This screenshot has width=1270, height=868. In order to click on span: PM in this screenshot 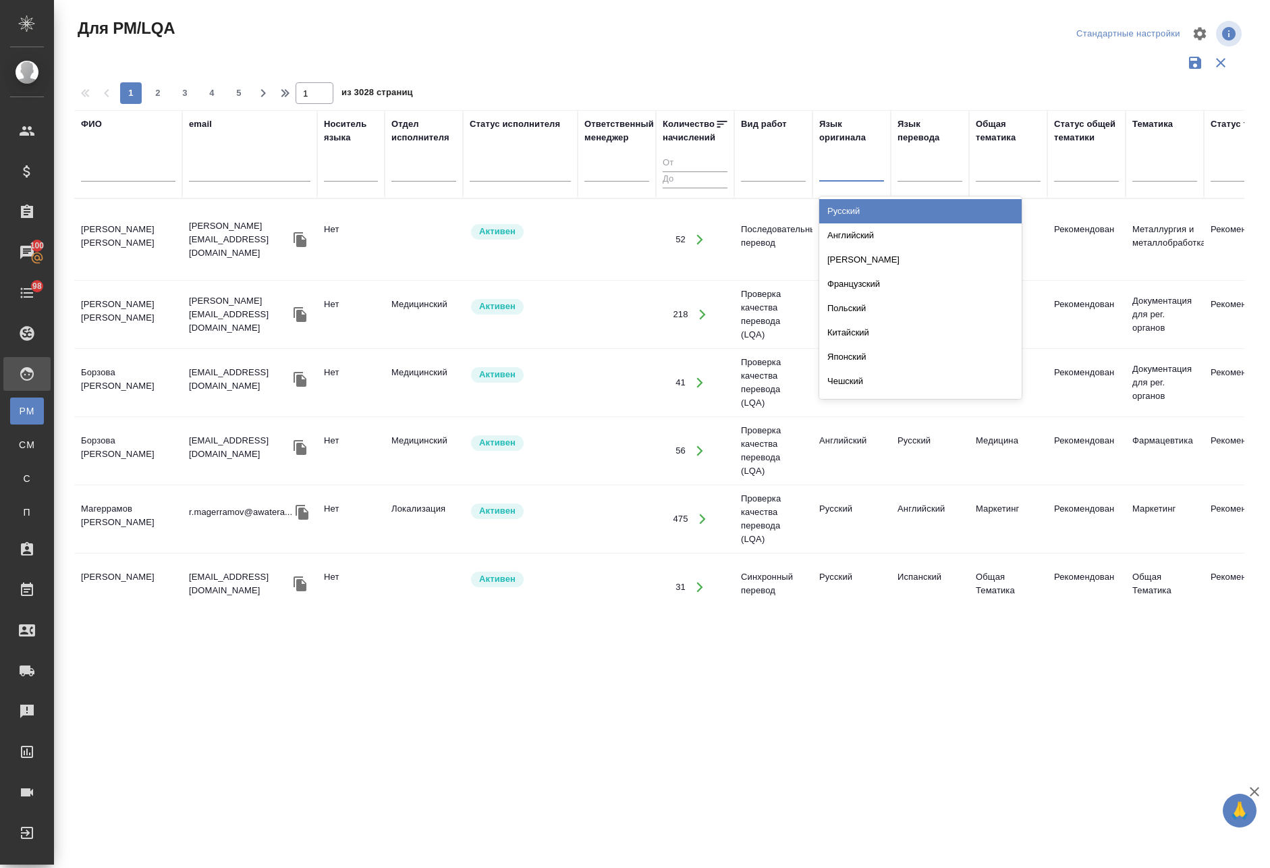, I will do `click(27, 411)`.